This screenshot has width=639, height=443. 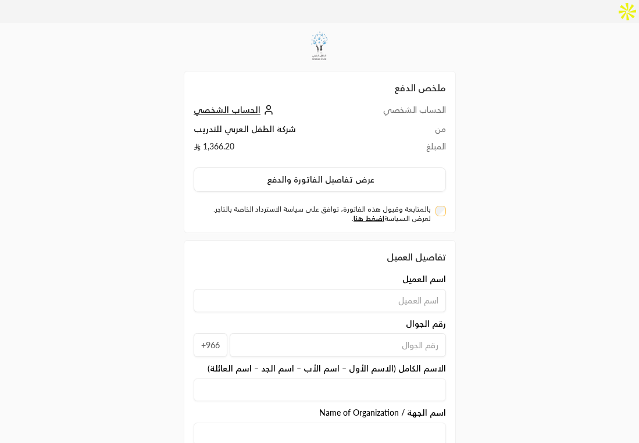 I want to click on label: بالمتابعة وقبول هذه الفاتورة، توافق على سياسة الاسترداد الخاصة بالتاجر. لعرض السياسة ., so click(x=315, y=214).